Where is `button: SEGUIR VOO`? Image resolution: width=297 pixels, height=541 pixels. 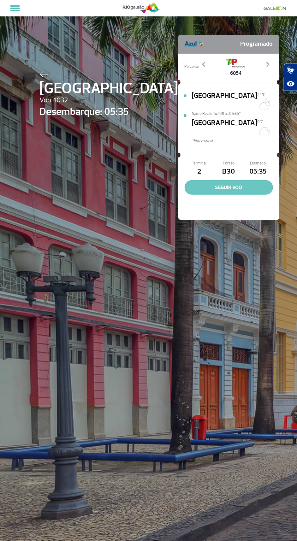 button: SEGUIR VOO is located at coordinates (229, 187).